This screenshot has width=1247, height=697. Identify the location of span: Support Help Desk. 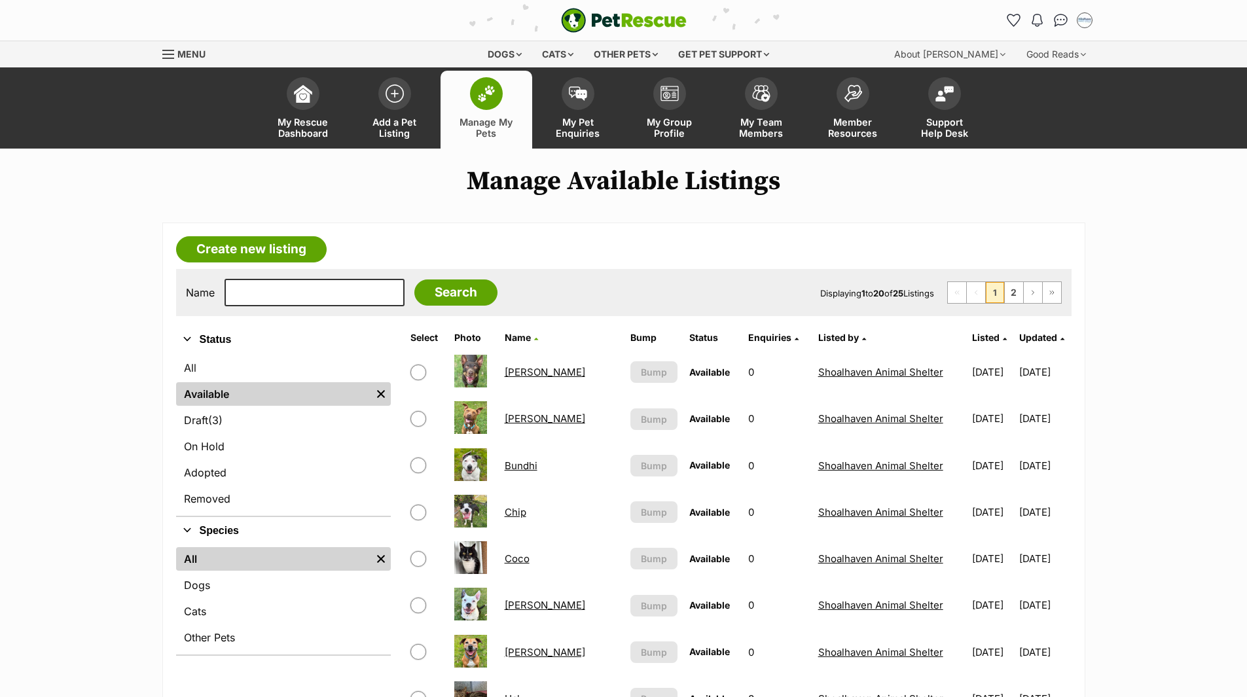
(944, 128).